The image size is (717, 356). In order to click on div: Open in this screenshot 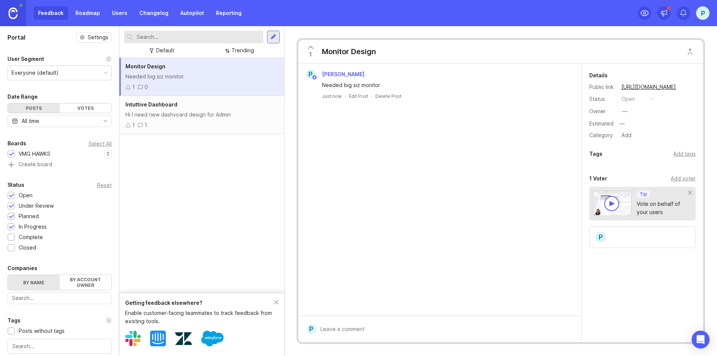, I will do `click(25, 195)`.